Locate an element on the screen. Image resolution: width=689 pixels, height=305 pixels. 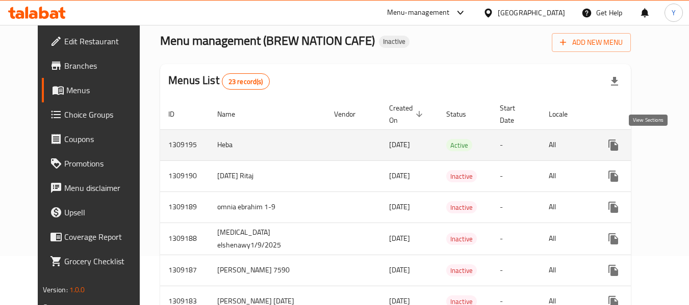
button: Add New Menu is located at coordinates (591, 42).